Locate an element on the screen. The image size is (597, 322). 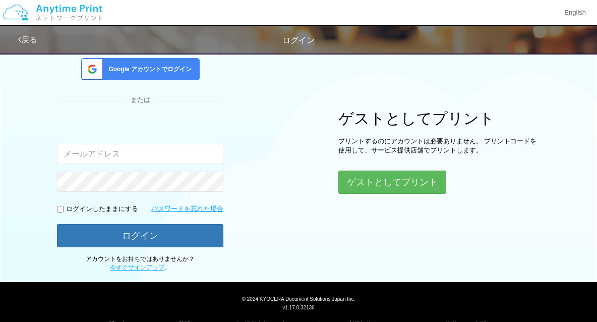
a: パスワードを忘れた場合 is located at coordinates (187, 209).